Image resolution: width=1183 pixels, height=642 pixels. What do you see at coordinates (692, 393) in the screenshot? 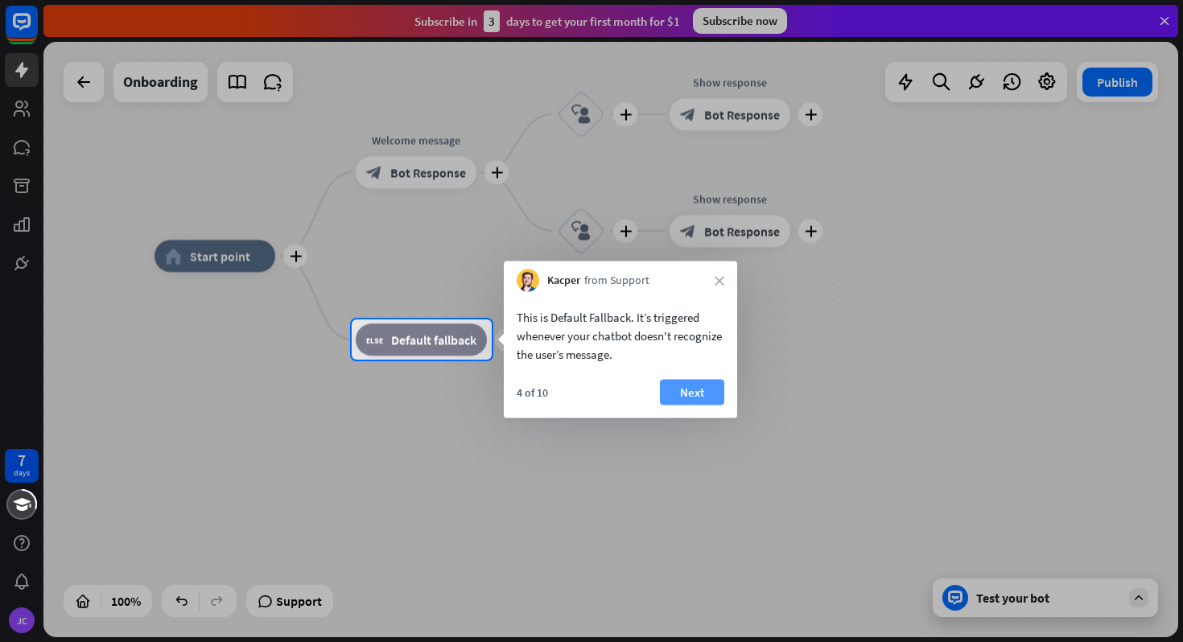
I see `button: Next` at bounding box center [692, 393].